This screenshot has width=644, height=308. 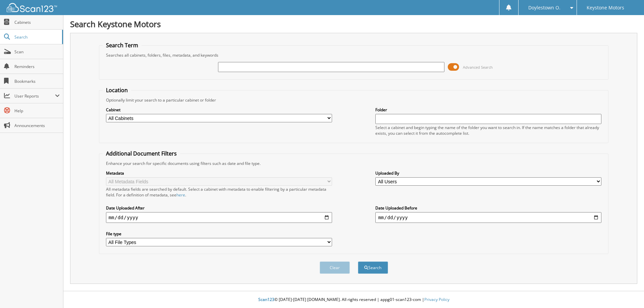 I want to click on span: Announcements, so click(x=37, y=125).